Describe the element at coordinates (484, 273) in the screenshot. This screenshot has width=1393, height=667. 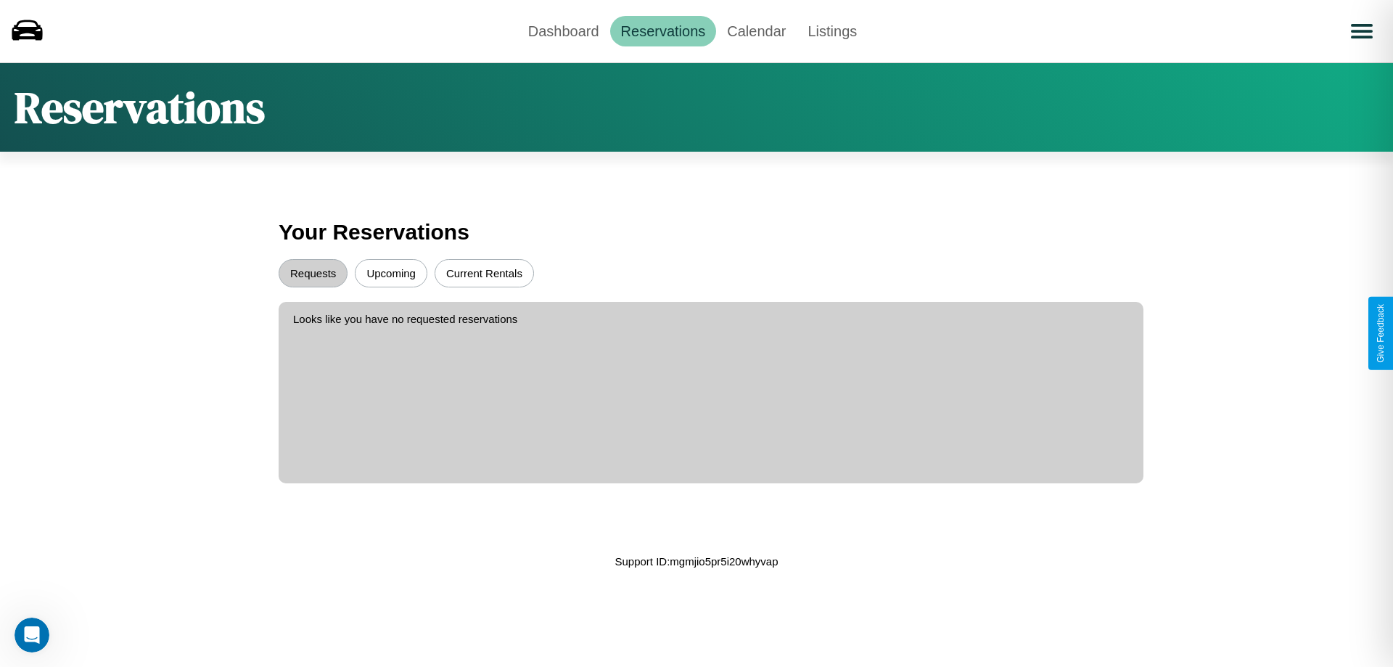
I see `button: Current Rentals` at that location.